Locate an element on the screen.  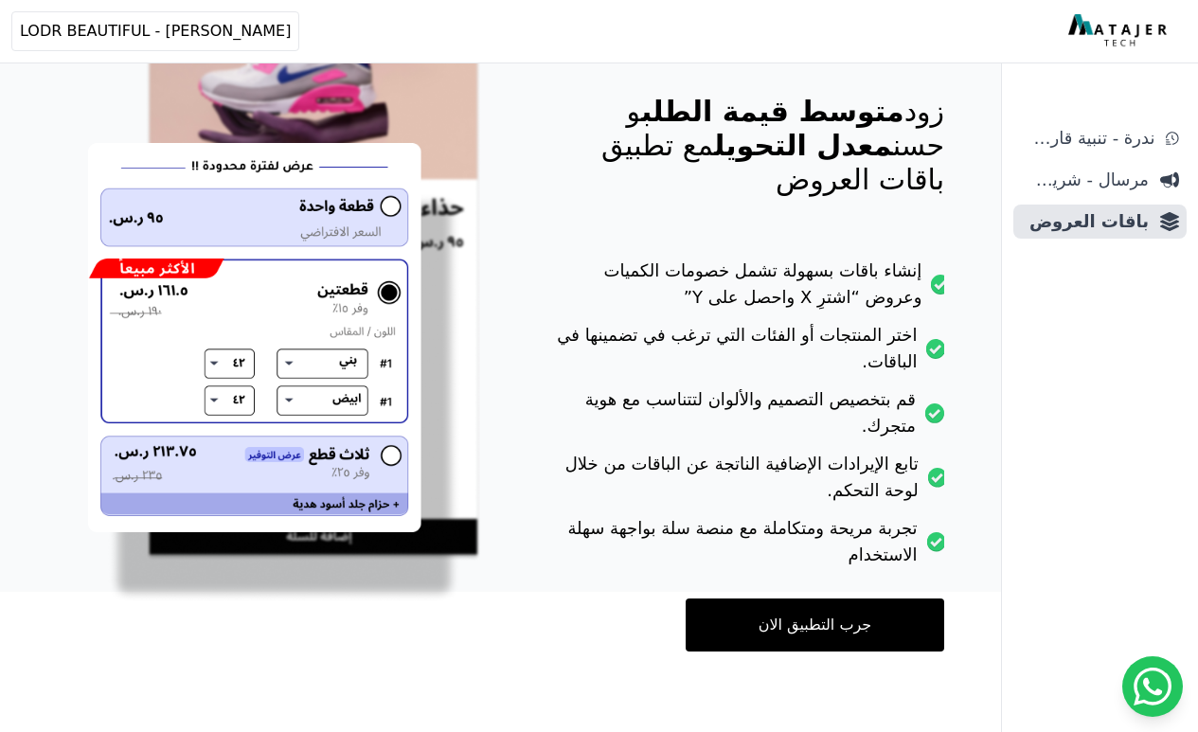
li: تابع الإيرادات الإضافية الناتجة عن الباقات من خلال لوحة التحكم. is located at coordinates (750, 483).